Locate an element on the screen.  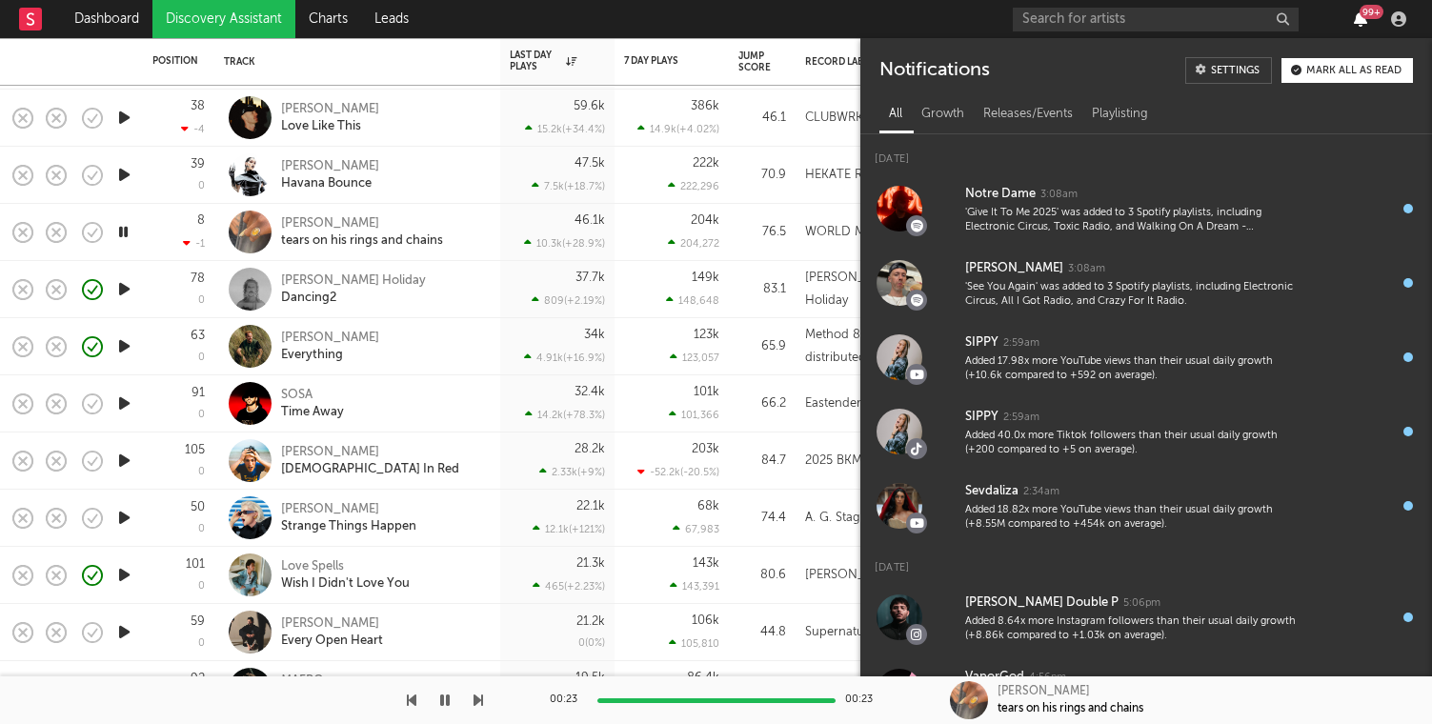
div: 105,810 is located at coordinates (694, 643).